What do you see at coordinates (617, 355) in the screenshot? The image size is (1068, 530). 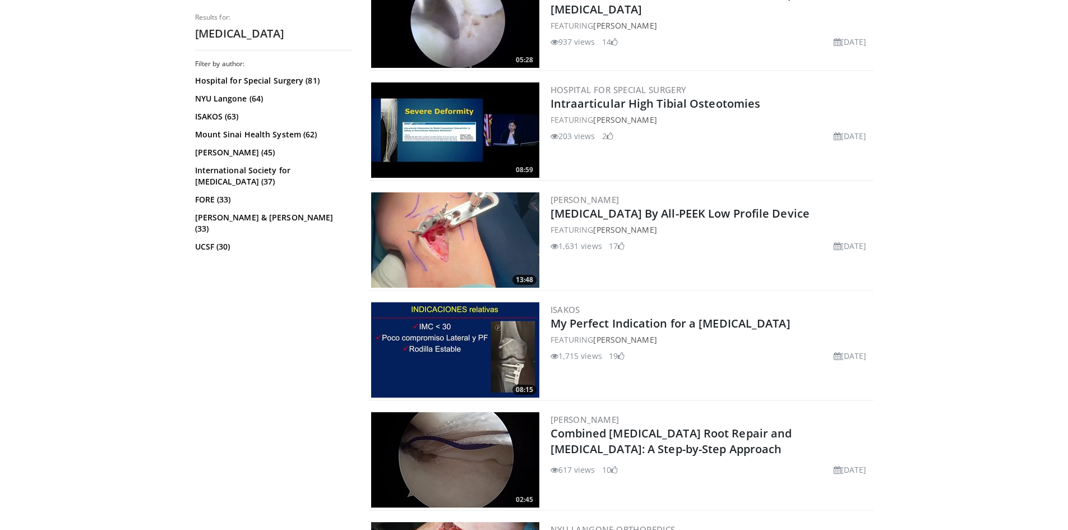 I see `li: 19` at bounding box center [617, 355].